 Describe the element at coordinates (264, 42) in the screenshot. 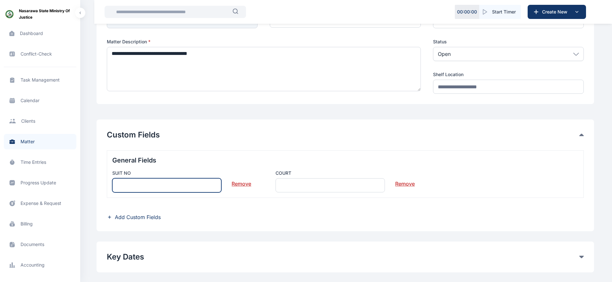

I see `label: Matter Description` at that location.